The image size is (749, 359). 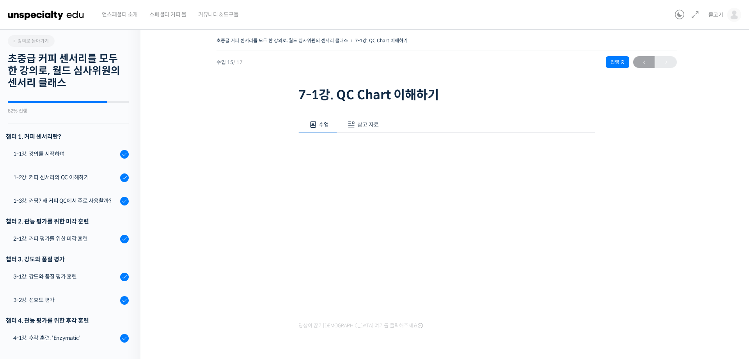 What do you see at coordinates (66, 177) in the screenshot?
I see `div: 1-2강. 커피 센서리의 QC 이해하기` at bounding box center [66, 177].